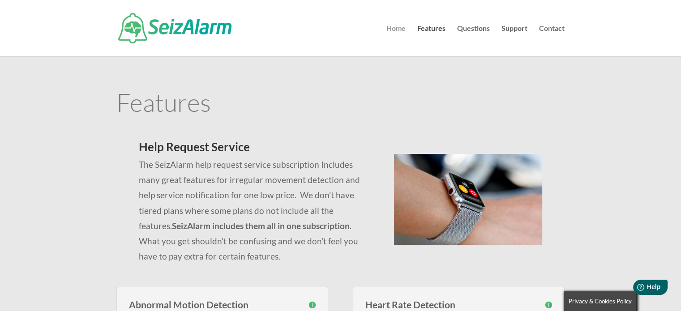 The image size is (681, 311). What do you see at coordinates (459, 305) in the screenshot?
I see `h3: Heart Rate Detection` at bounding box center [459, 305].